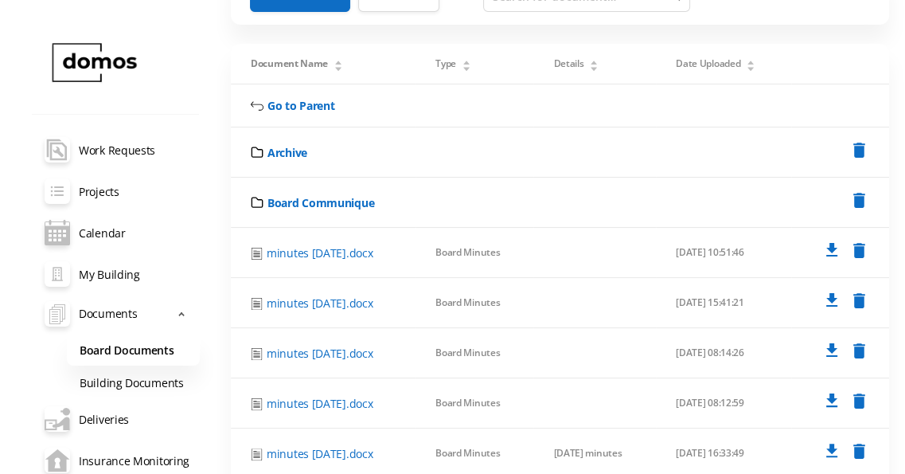  I want to click on span: Type, so click(446, 64).